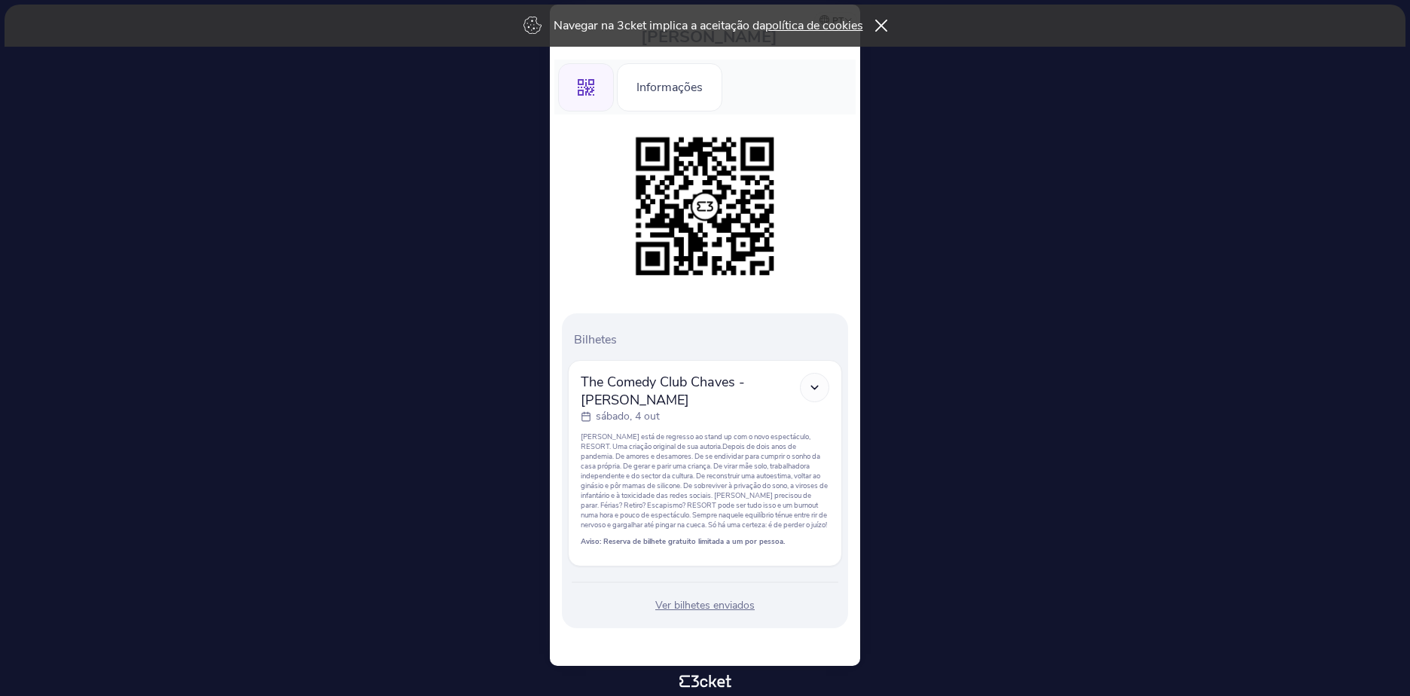 Image resolution: width=1410 pixels, height=696 pixels. What do you see at coordinates (814, 26) in the screenshot?
I see `a: política de cookies` at bounding box center [814, 26].